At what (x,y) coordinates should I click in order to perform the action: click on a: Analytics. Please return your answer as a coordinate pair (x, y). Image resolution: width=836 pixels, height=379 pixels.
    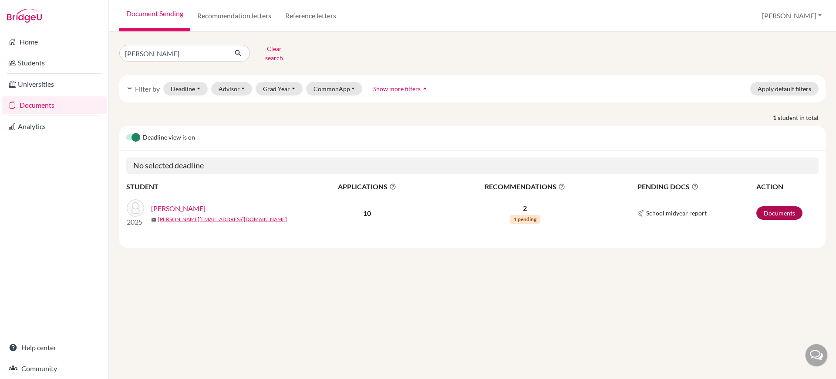
    Looking at the image, I should click on (54, 126).